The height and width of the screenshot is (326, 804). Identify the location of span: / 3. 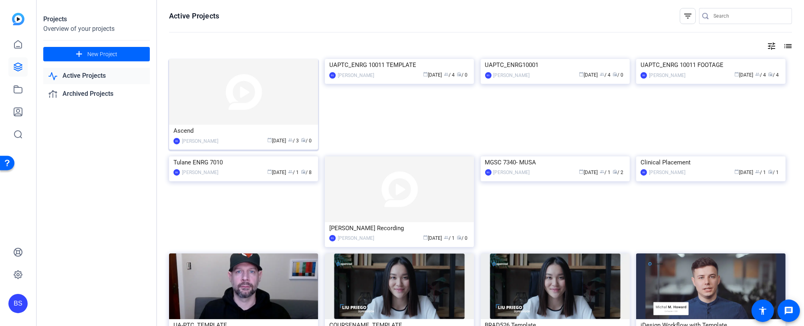
(293, 141).